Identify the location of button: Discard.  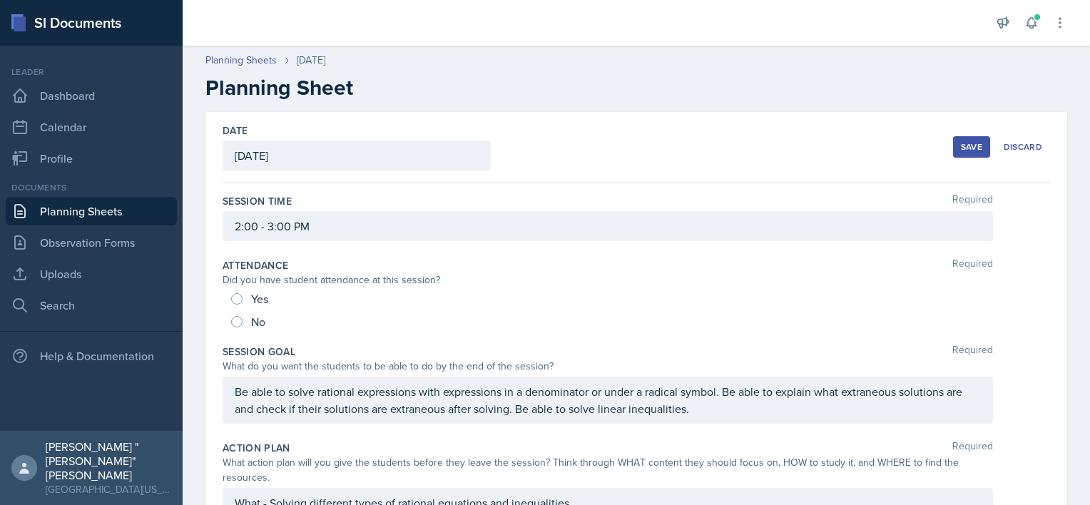
(1023, 147).